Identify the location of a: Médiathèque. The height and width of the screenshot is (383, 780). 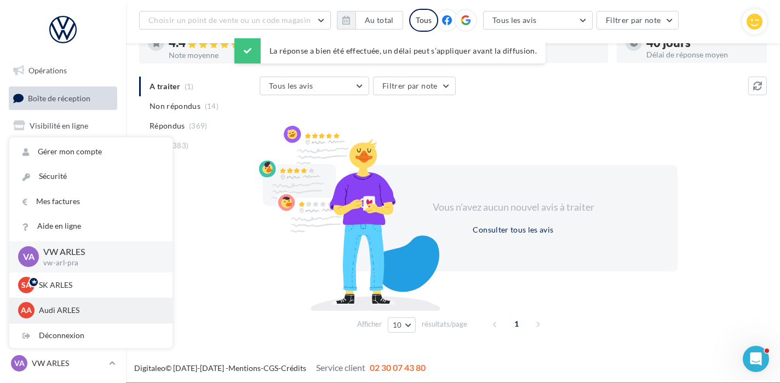
(63, 208).